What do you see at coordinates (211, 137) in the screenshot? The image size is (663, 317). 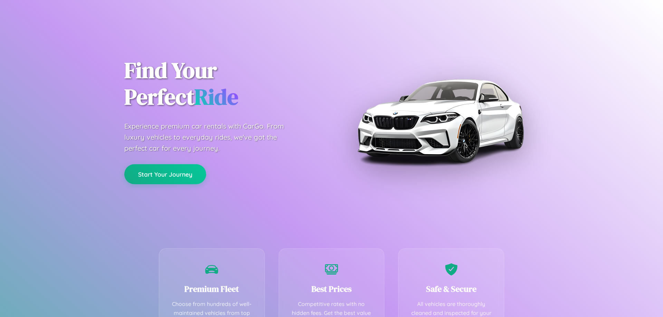 I see `p: Experience premium car rentals with CarGo. From luxury vehicles to everyday rides, we've got the ...` at bounding box center [211, 137].